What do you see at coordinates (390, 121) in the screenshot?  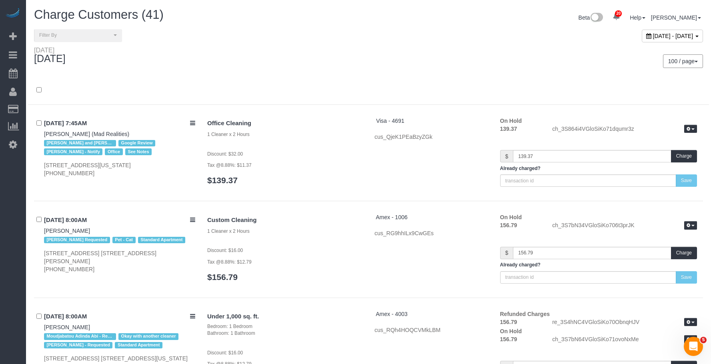 I see `span: Visa - 4691` at bounding box center [390, 121].